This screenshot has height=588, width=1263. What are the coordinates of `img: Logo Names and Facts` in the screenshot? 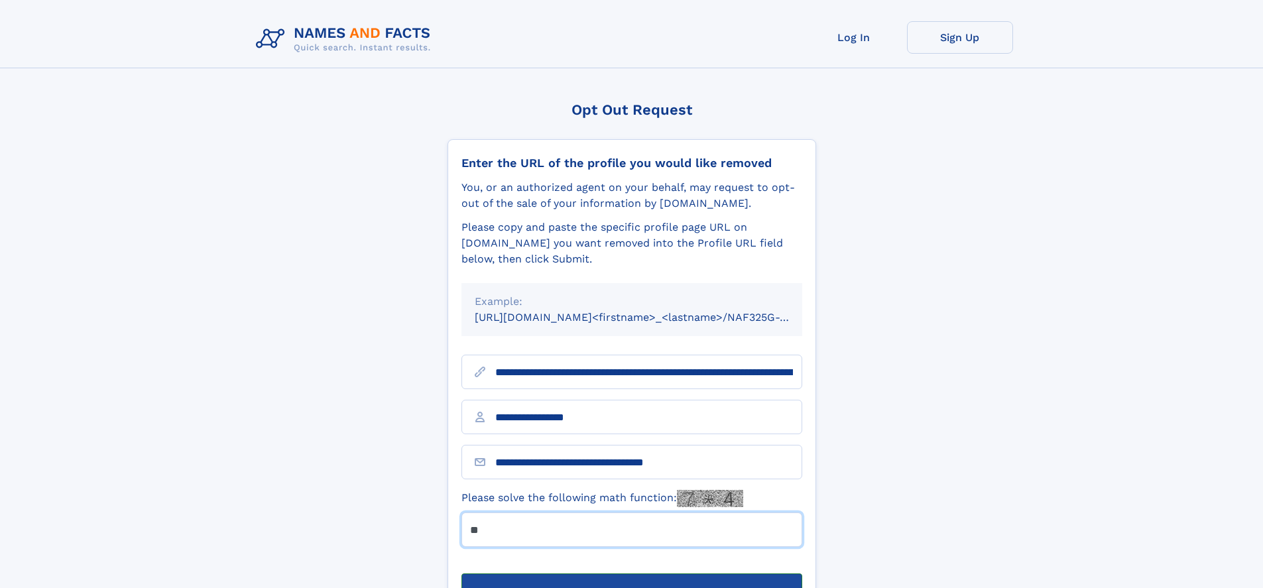 It's located at (346, 39).